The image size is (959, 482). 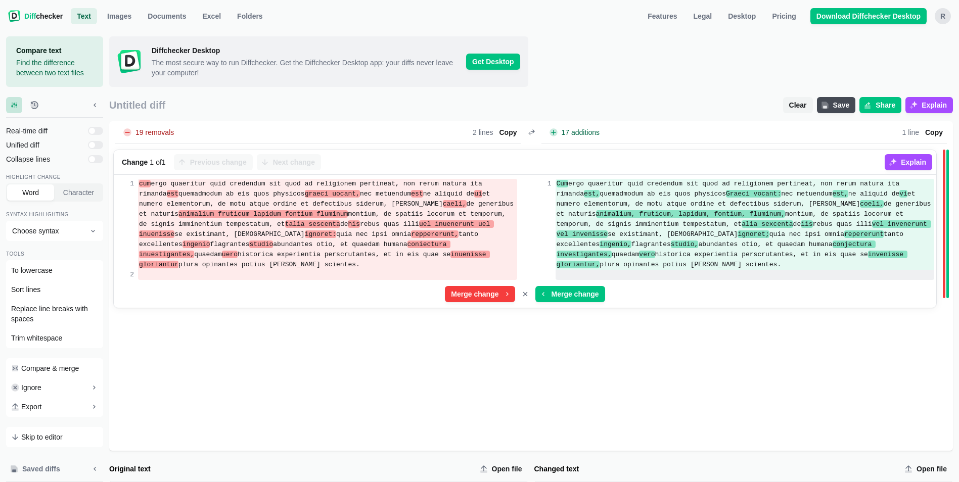 What do you see at coordinates (483, 132) in the screenshot?
I see `span: 2 lines` at bounding box center [483, 132].